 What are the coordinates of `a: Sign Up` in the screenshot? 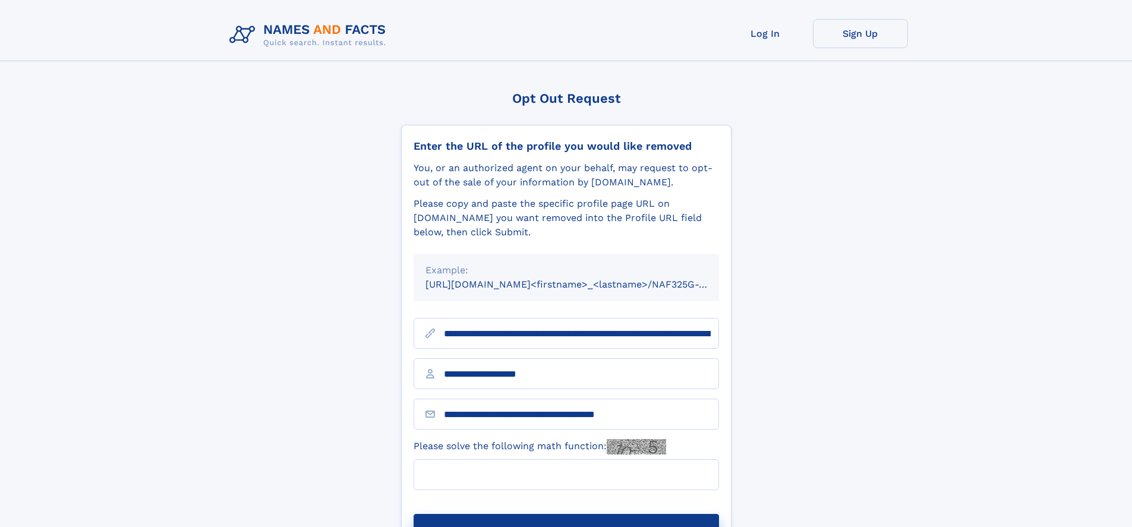 It's located at (860, 33).